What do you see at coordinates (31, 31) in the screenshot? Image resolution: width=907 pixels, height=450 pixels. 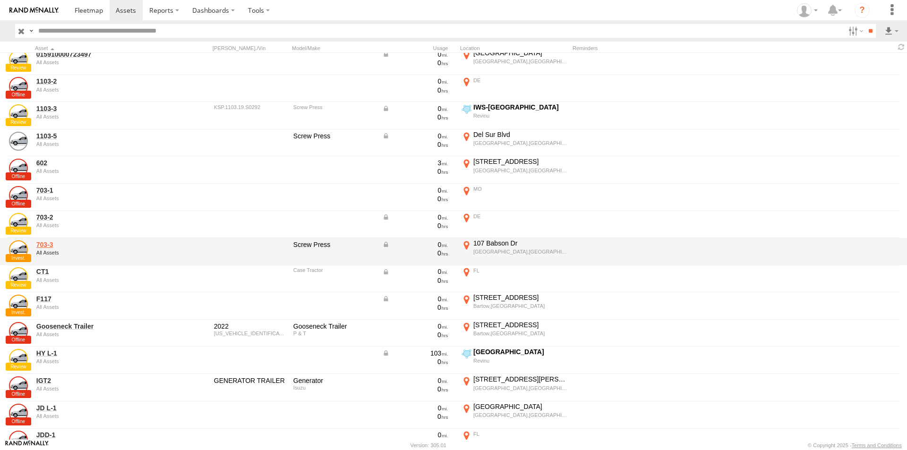 I see `label: Search Query` at bounding box center [31, 31].